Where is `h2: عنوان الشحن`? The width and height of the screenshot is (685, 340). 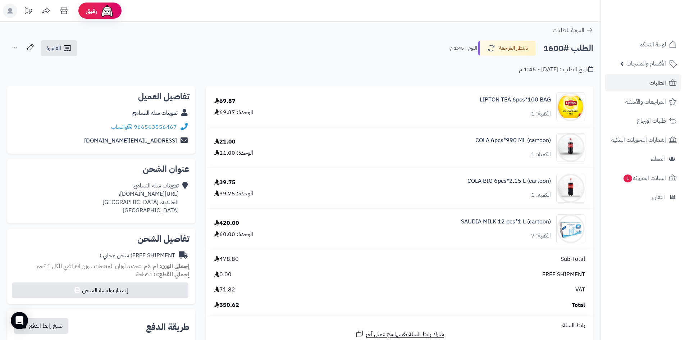
h2: عنوان الشحن is located at coordinates (101, 169).